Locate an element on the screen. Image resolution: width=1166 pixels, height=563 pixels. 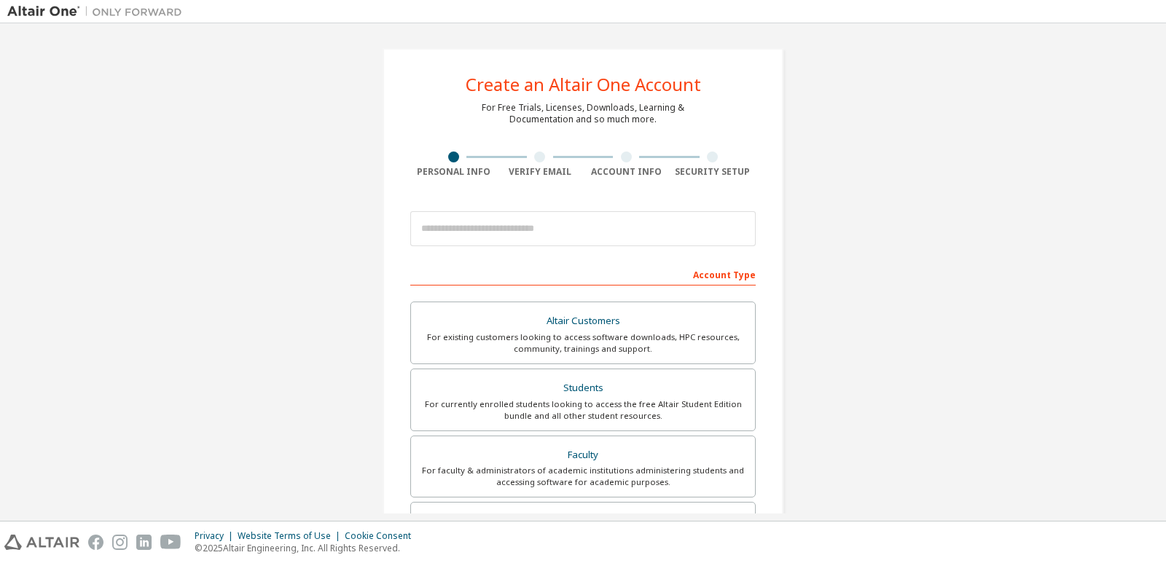
img: youtube.svg is located at coordinates (170, 542).